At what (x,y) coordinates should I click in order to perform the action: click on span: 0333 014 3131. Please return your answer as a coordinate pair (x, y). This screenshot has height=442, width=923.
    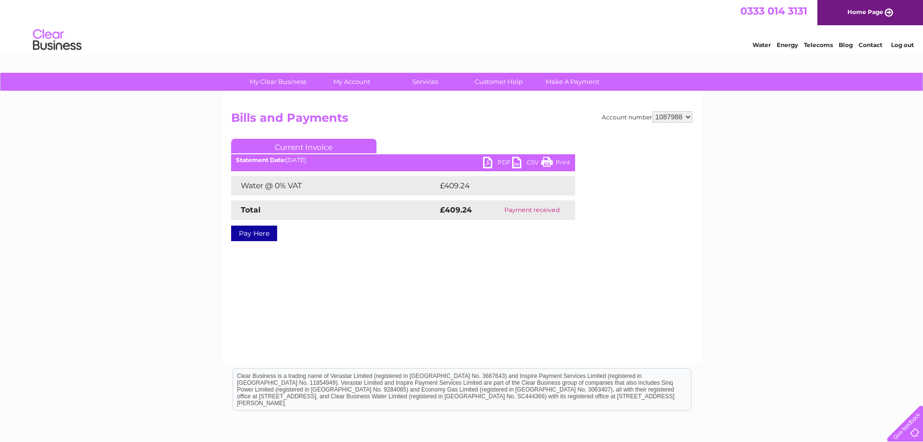
    Looking at the image, I should click on (774, 11).